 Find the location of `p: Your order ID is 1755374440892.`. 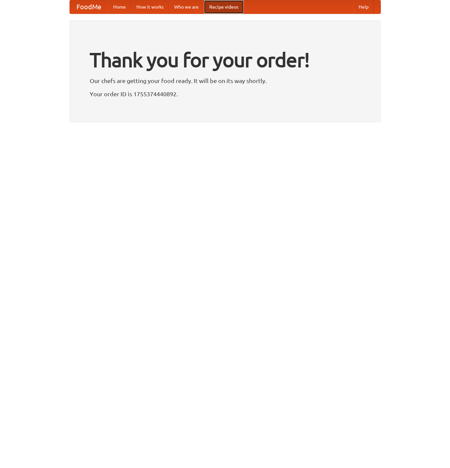

p: Your order ID is 1755374440892. is located at coordinates (225, 94).